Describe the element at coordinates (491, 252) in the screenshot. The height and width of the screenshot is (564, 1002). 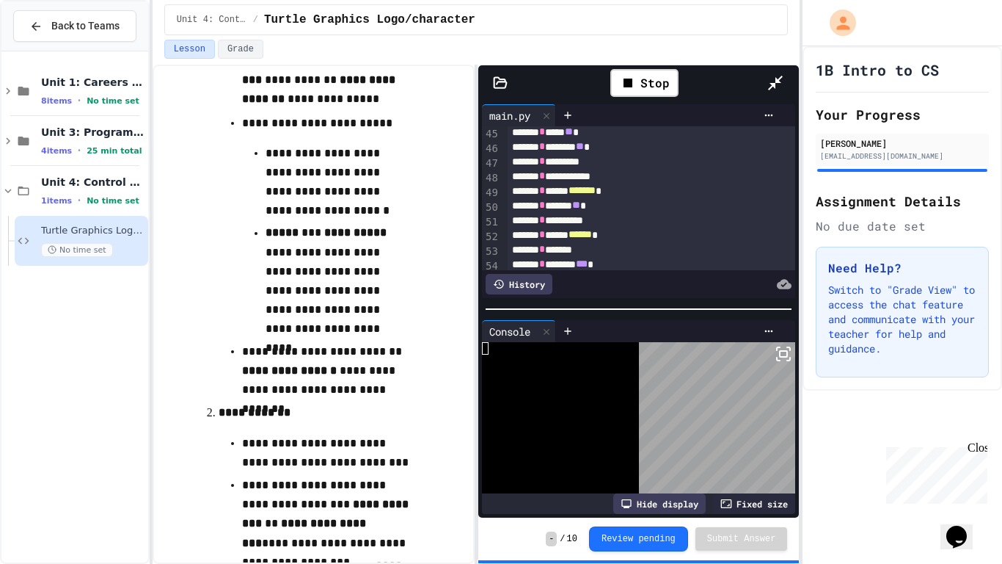
I see `div: 53` at that location.